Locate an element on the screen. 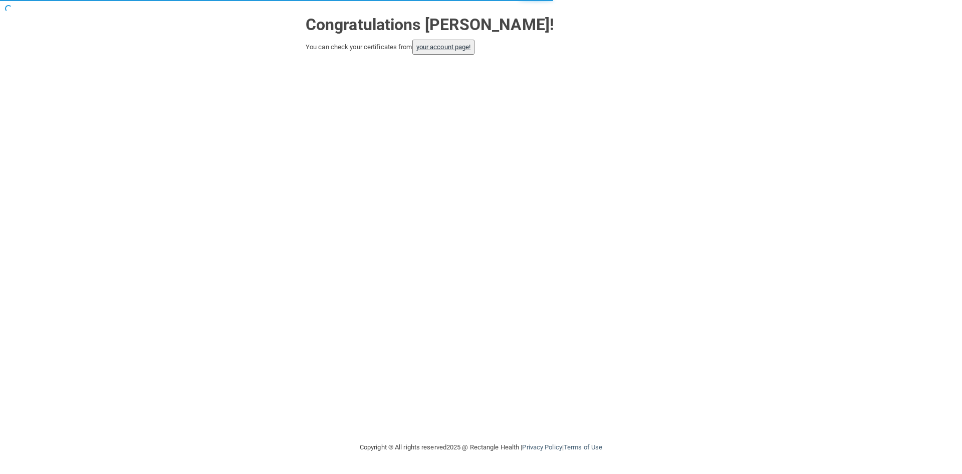 The image size is (962, 474). div: You can check your certificates from is located at coordinates (481, 47).